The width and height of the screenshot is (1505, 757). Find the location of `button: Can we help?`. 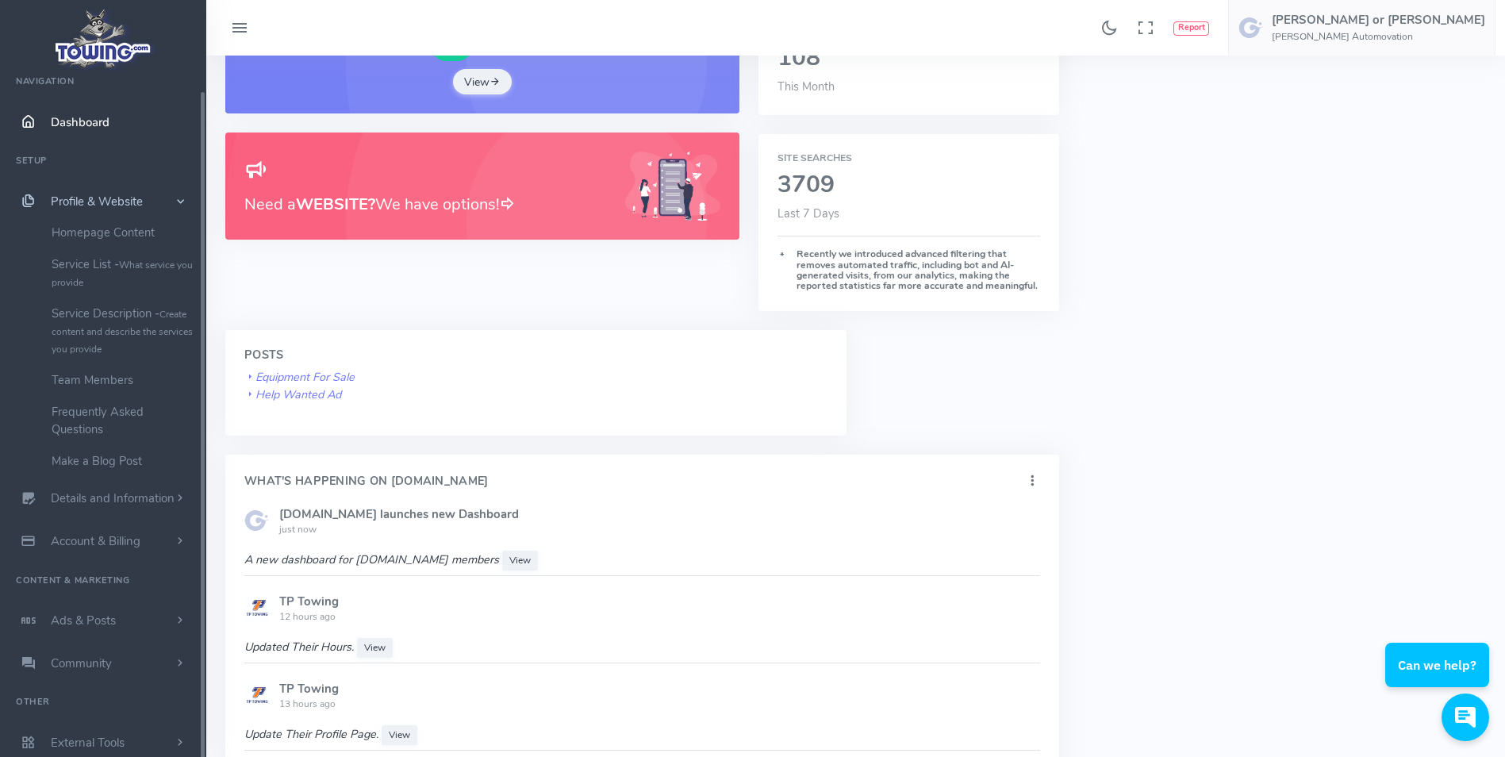

button: Can we help? is located at coordinates (63, 66).